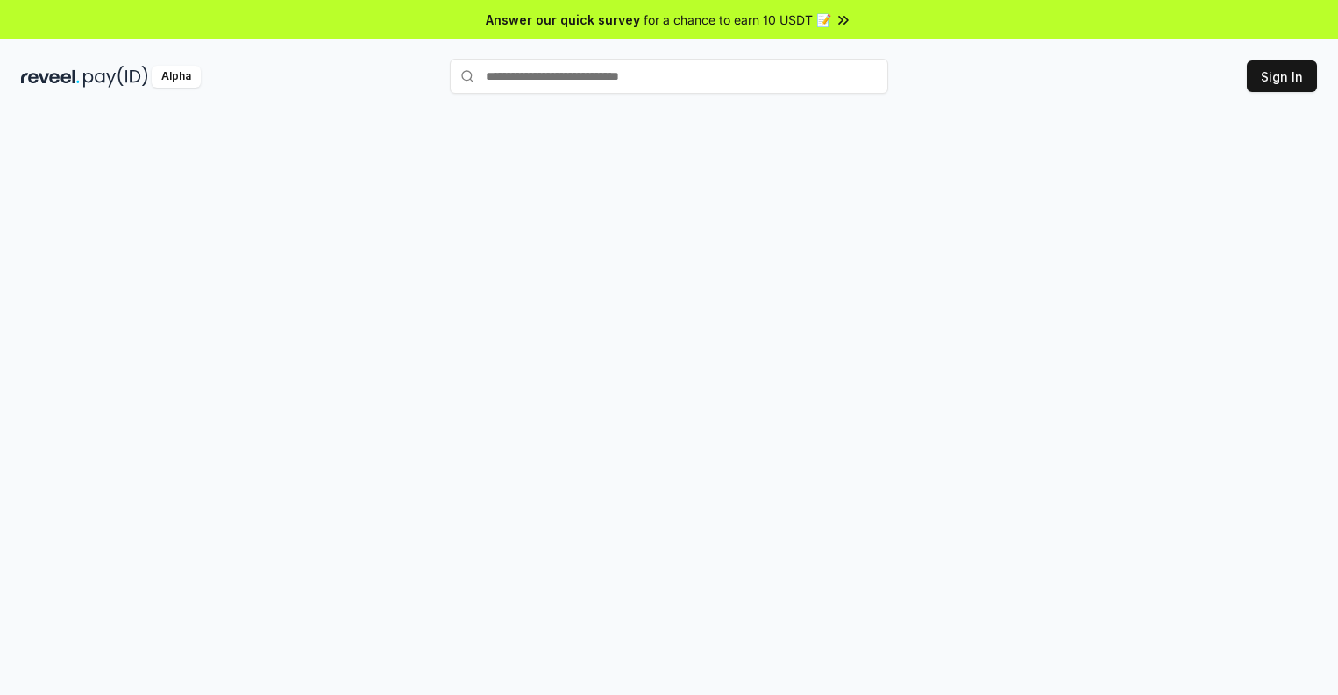  I want to click on img: pay_id, so click(116, 76).